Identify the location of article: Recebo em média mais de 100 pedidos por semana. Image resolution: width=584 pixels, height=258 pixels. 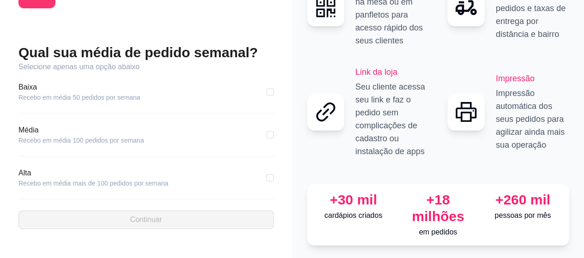
(93, 183).